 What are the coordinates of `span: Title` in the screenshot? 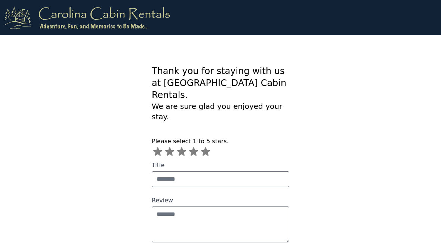 It's located at (158, 165).